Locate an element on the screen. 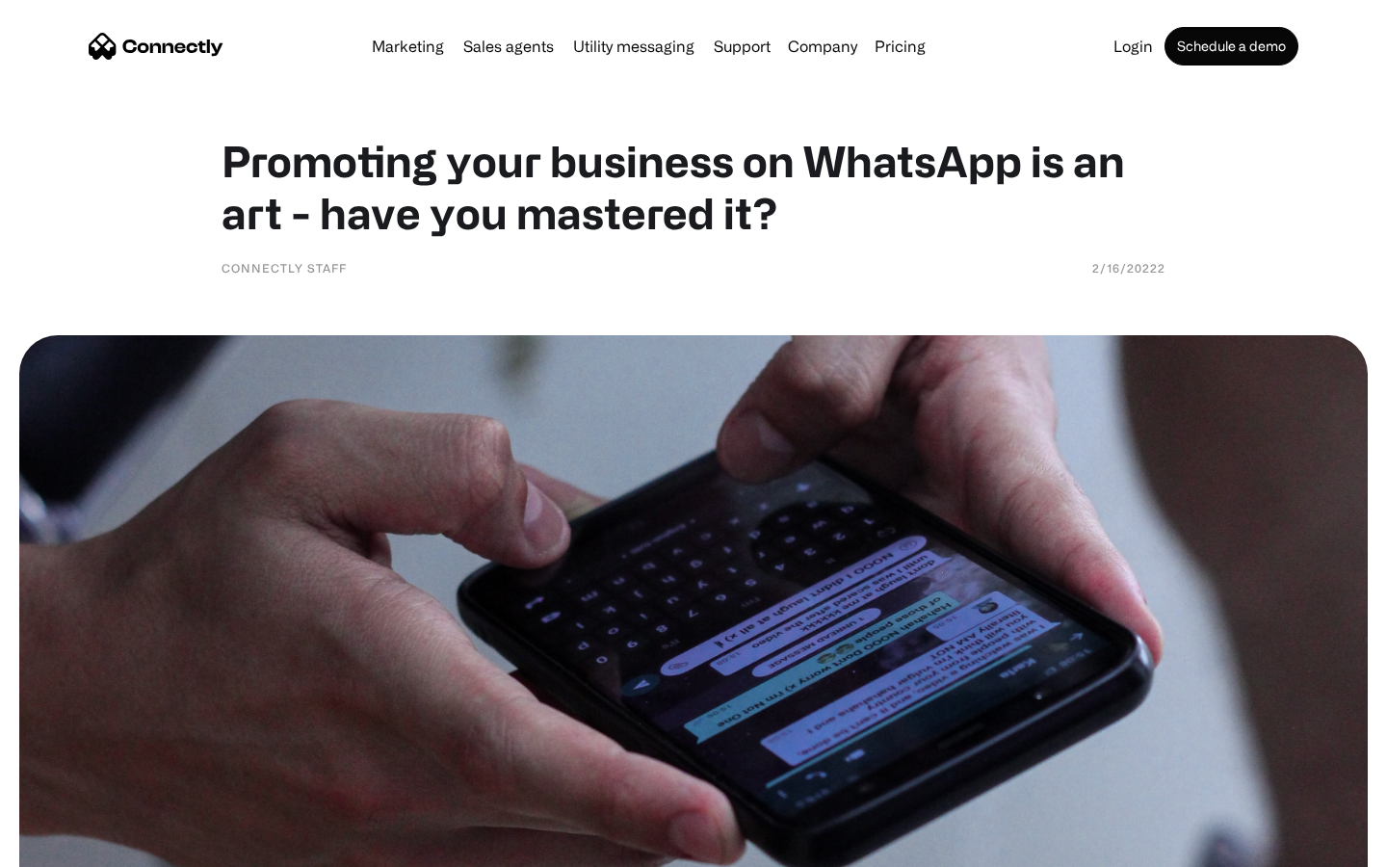 The image size is (1387, 867). a: Marketing is located at coordinates (408, 46).